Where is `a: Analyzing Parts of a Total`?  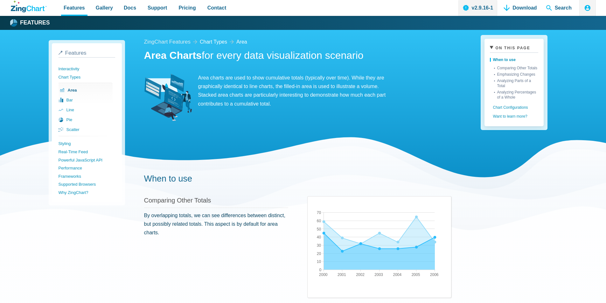 a: Analyzing Parts of a Total is located at coordinates (516, 83).